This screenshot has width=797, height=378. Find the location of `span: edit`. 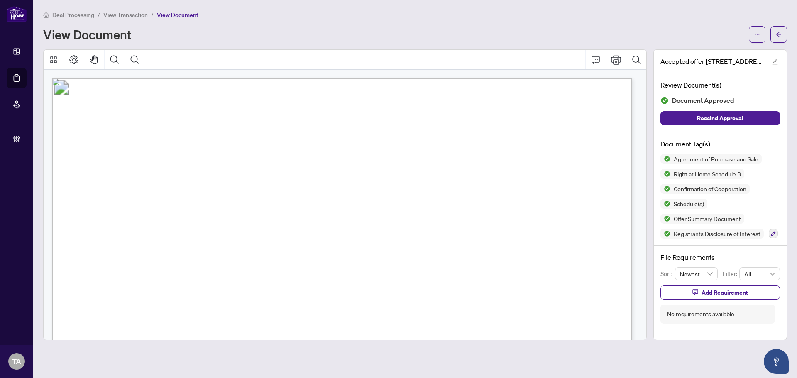

span: edit is located at coordinates (775, 62).